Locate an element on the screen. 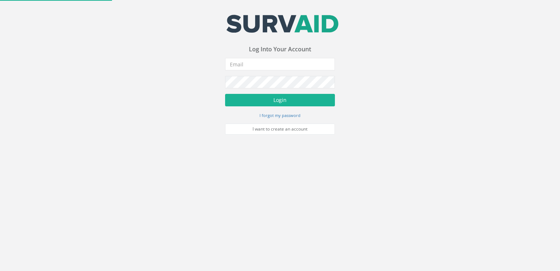 This screenshot has width=560, height=271. a: I forgot my password is located at coordinates (280, 115).